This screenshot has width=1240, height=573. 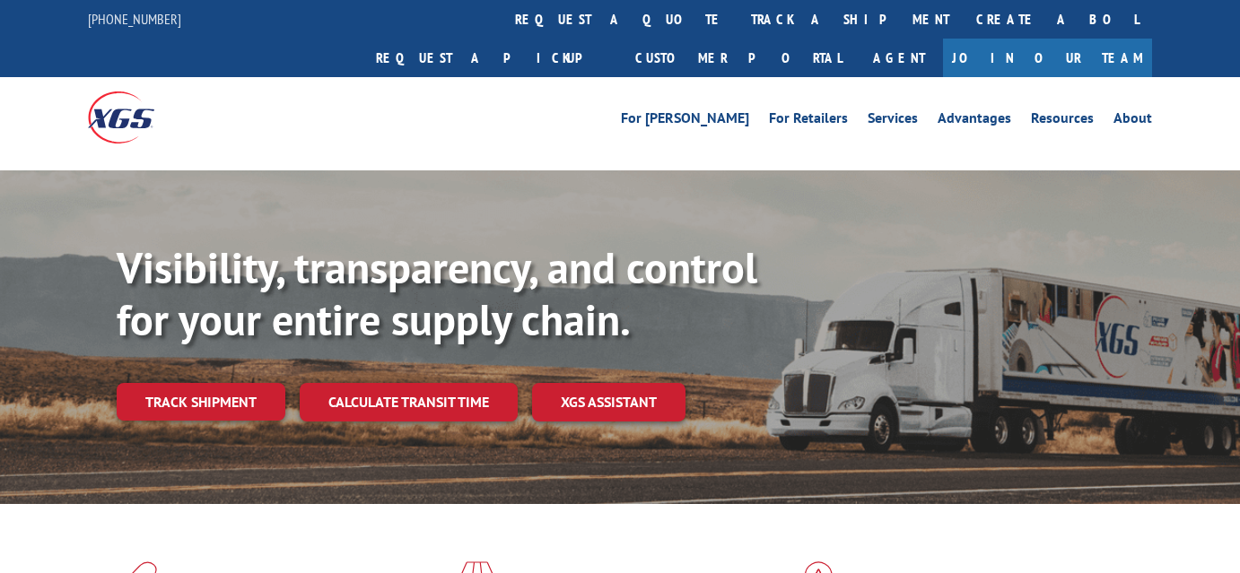 I want to click on a: For Retailers, so click(x=808, y=121).